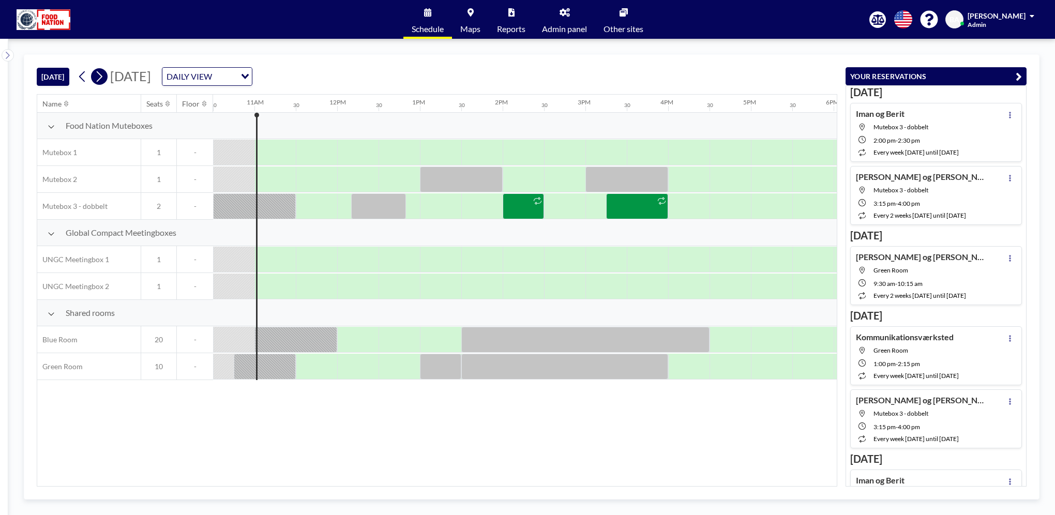 This screenshot has height=515, width=1055. Describe the element at coordinates (667, 102) in the screenshot. I see `div: 4PM` at that location.